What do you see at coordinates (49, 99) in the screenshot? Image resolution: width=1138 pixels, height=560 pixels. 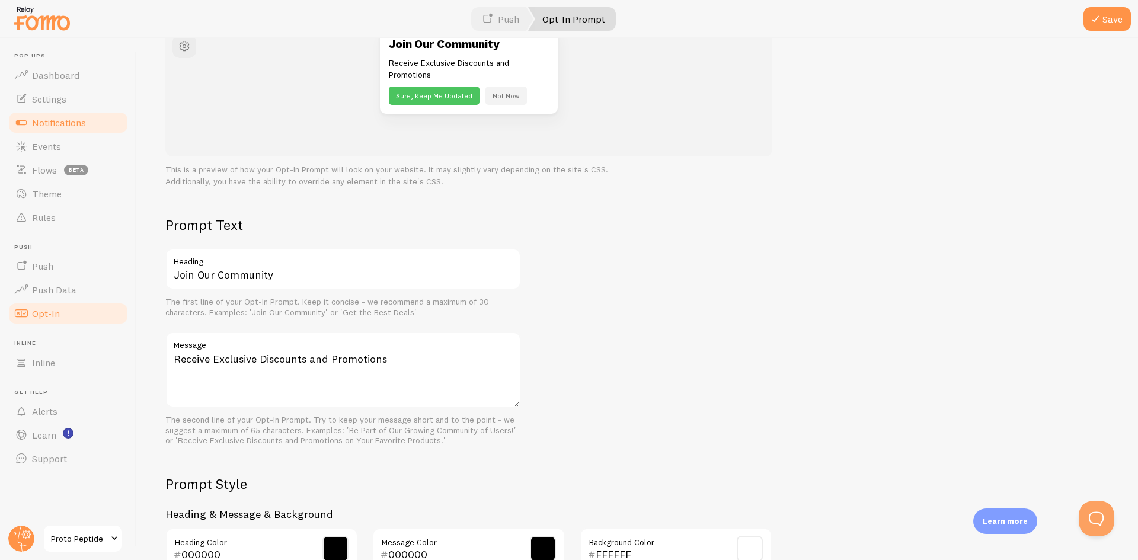 I see `span: Settings` at bounding box center [49, 99].